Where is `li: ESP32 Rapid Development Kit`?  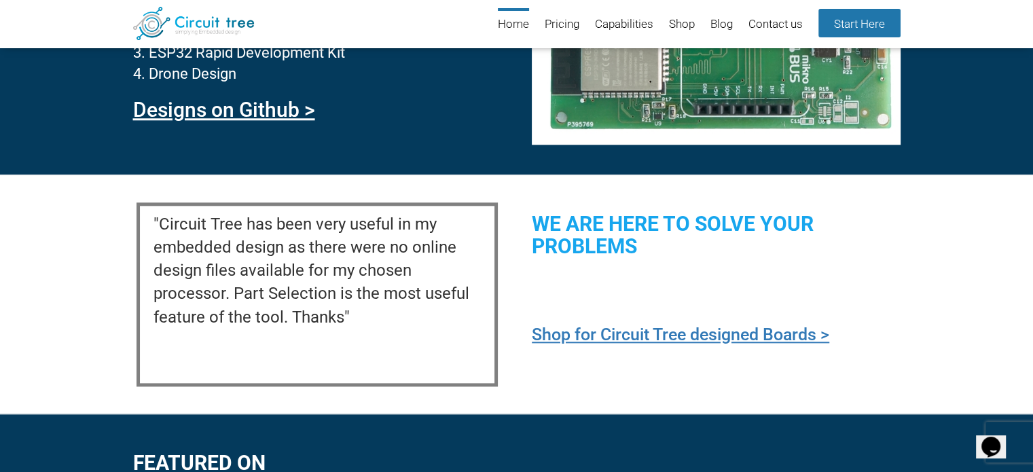 li: ESP32 Rapid Development Kit is located at coordinates (317, 52).